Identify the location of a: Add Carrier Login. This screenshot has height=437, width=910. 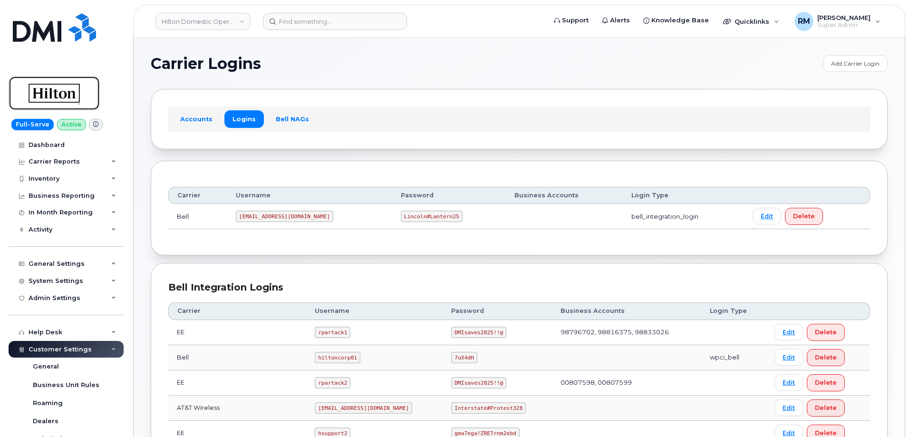
(855, 63).